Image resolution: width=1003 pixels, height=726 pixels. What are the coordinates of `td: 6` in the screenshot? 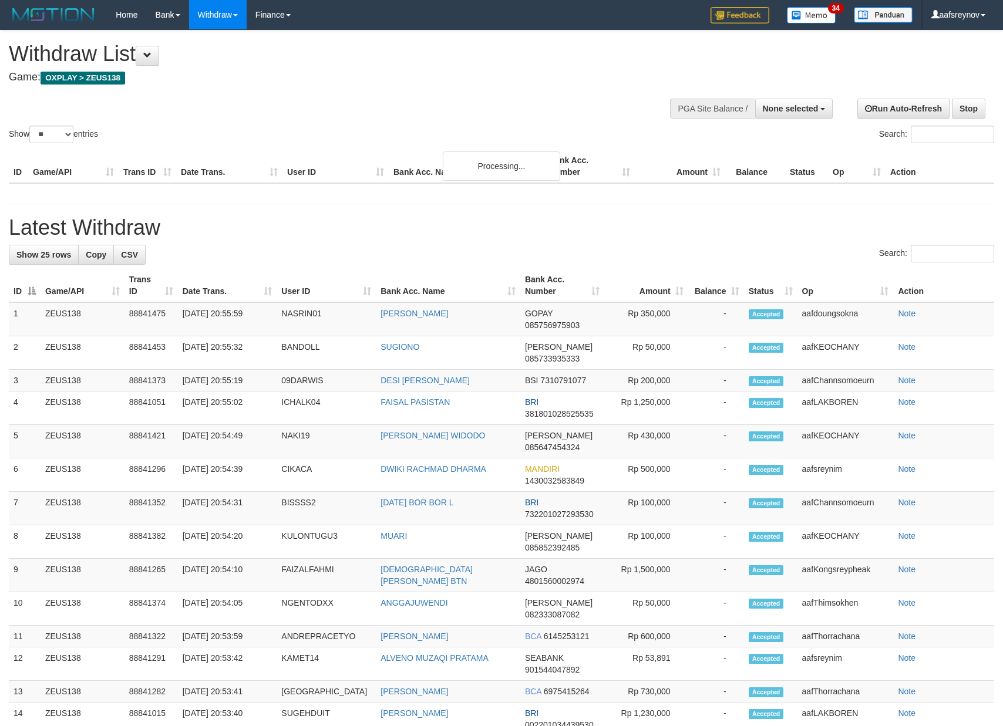 It's located at (25, 475).